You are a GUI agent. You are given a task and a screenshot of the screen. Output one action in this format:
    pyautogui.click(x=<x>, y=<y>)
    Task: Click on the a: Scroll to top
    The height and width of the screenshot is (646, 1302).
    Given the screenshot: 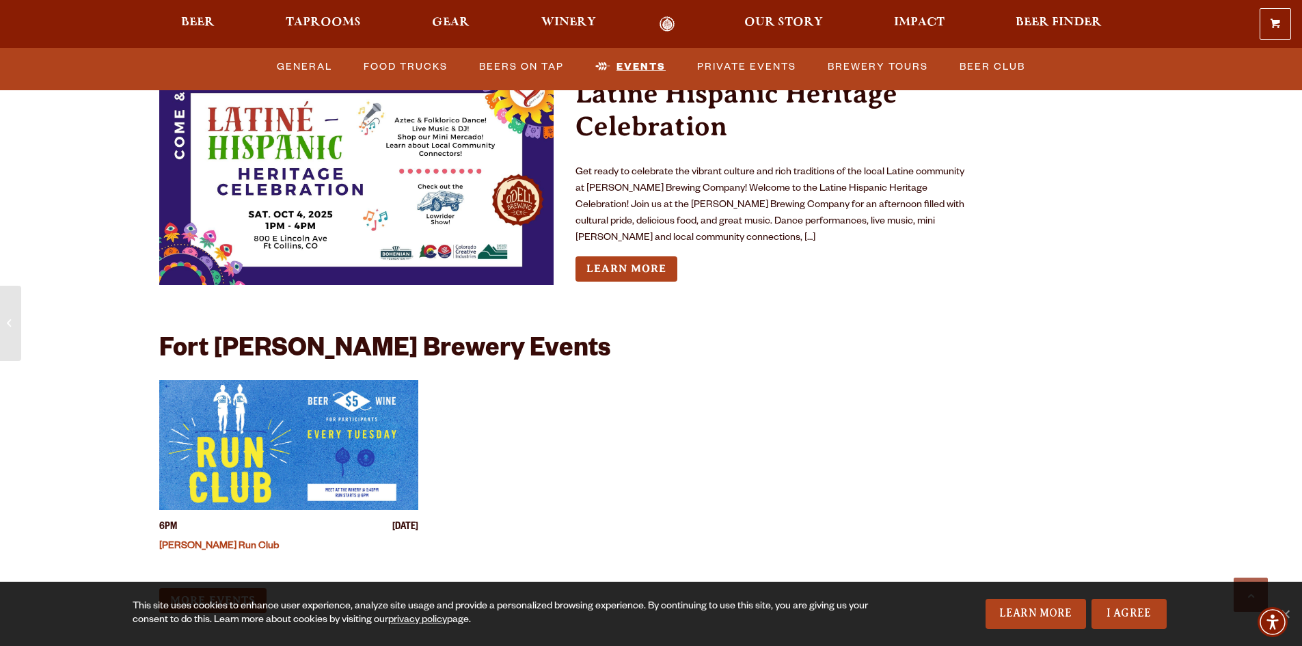 What is the action you would take?
    pyautogui.click(x=1251, y=595)
    